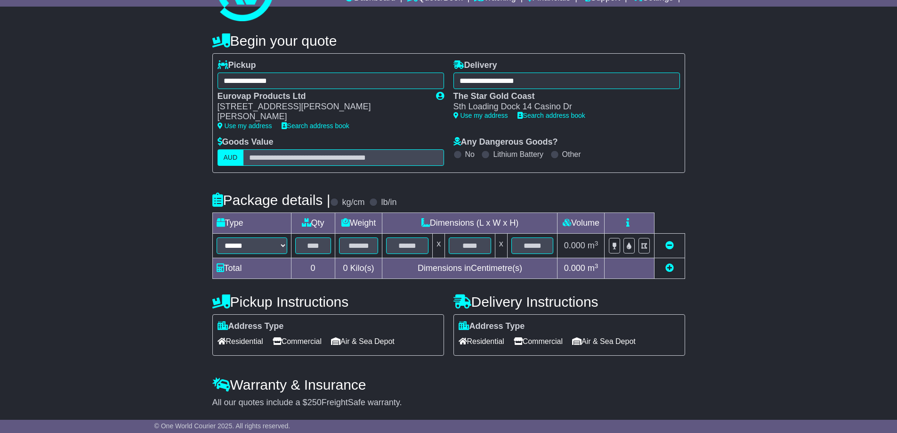 Image resolution: width=897 pixels, height=433 pixels. I want to click on label: Delivery, so click(475, 65).